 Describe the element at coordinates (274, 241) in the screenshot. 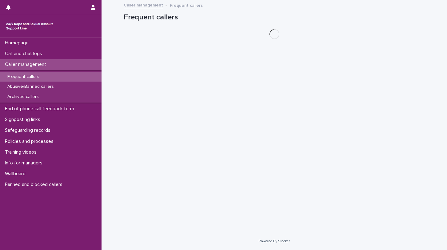

I see `a: Powered By Stacker` at that location.